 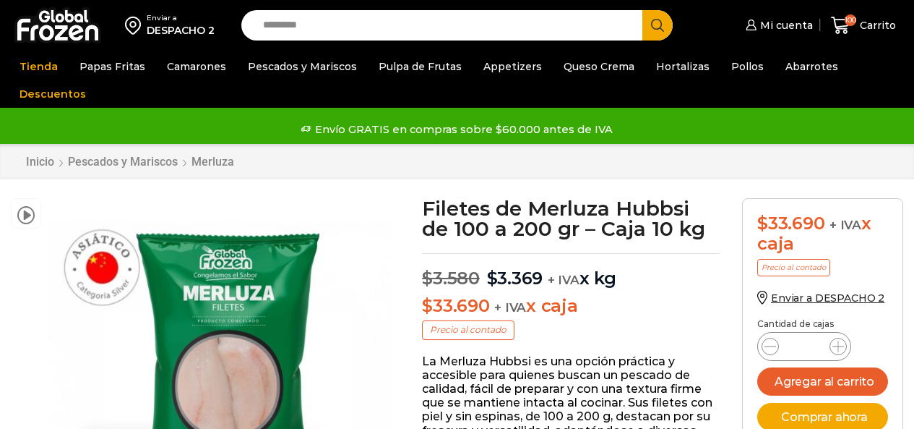 I want to click on a: Pulpa de Frutas, so click(x=420, y=66).